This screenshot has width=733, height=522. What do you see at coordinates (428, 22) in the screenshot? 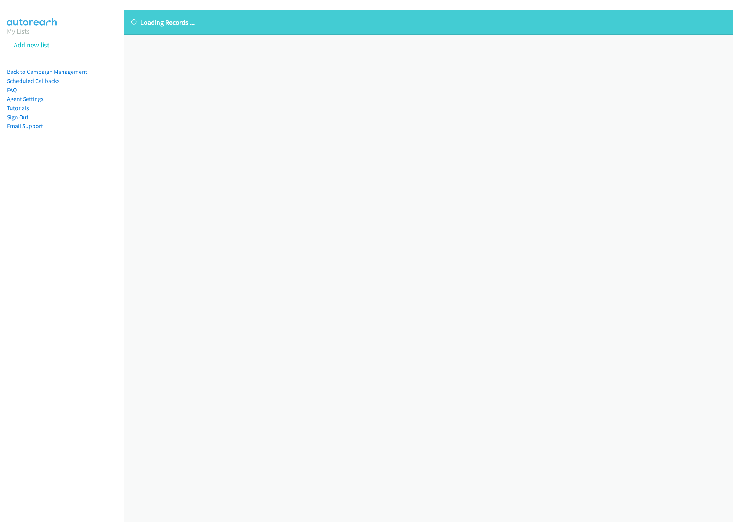
I see `p: Loading Records ...` at bounding box center [428, 22].